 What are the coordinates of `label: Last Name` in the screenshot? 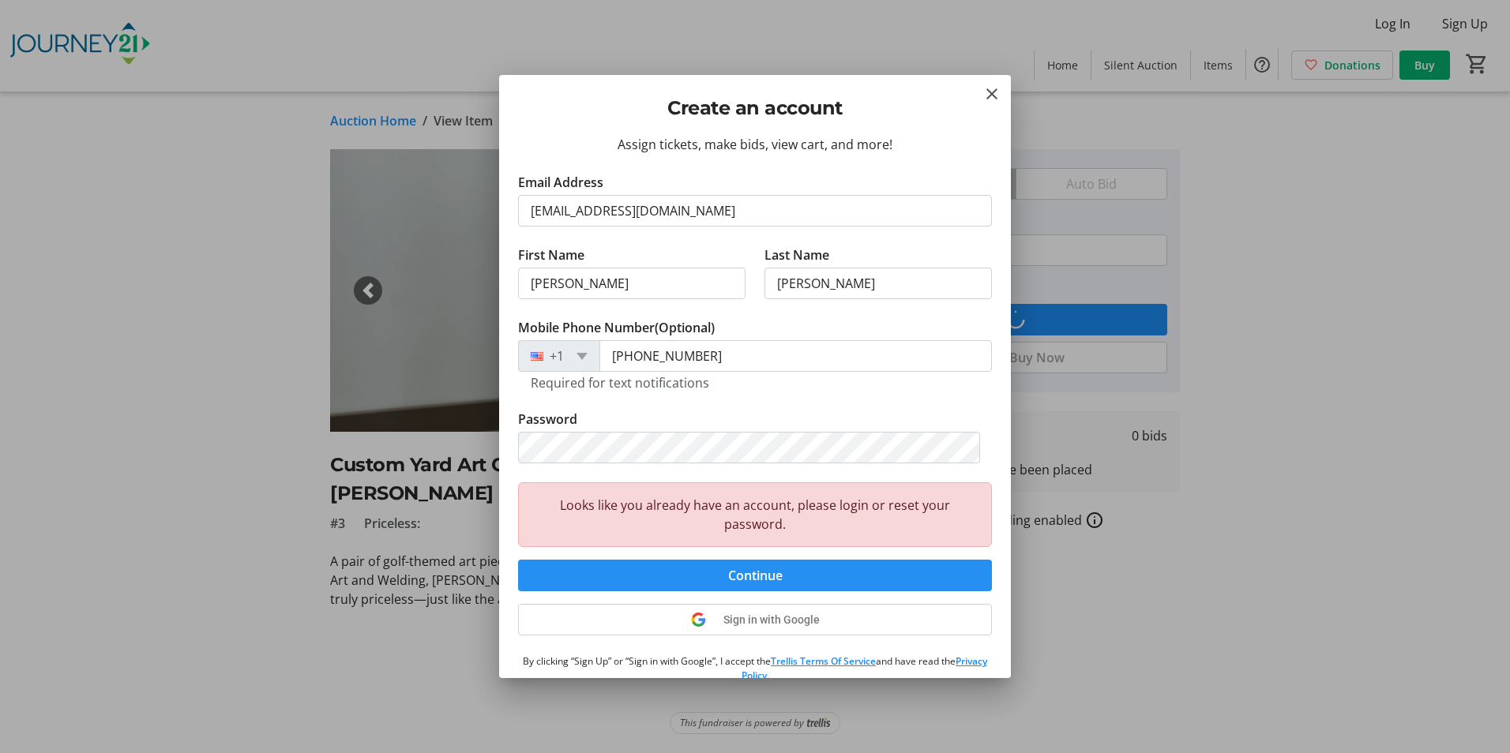 It's located at (797, 255).